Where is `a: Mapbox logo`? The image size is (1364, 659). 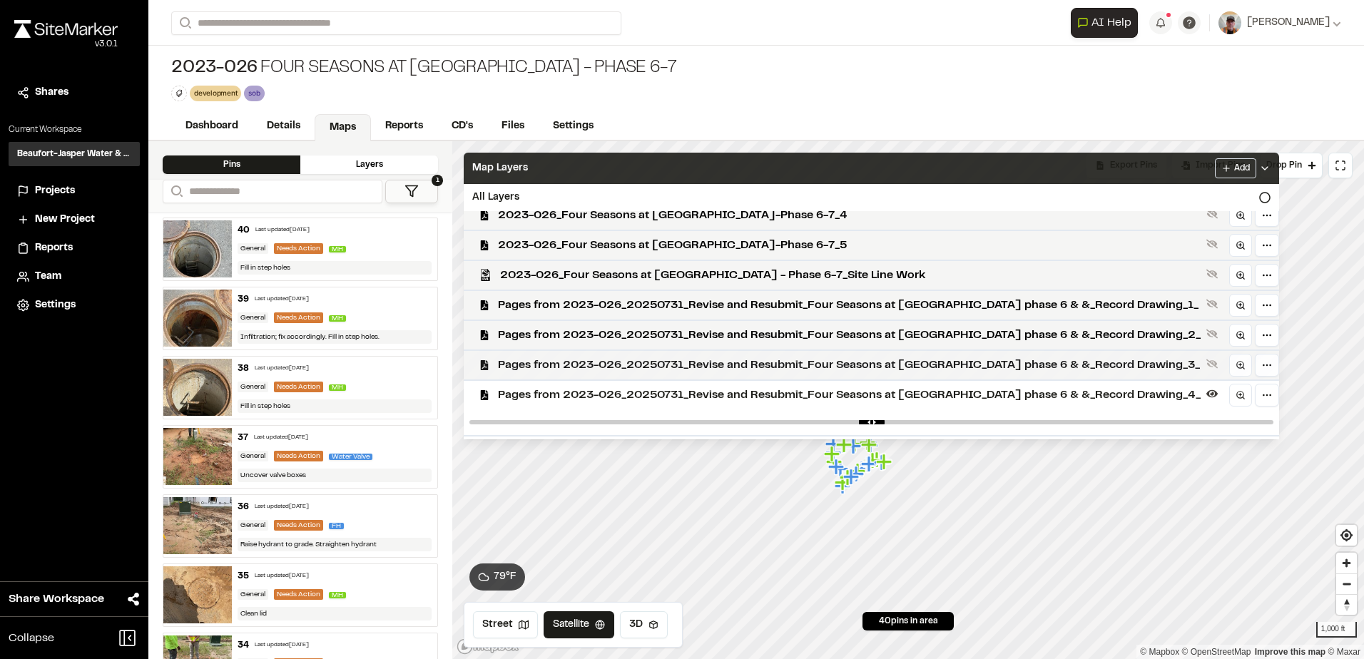 a: Mapbox logo is located at coordinates (488, 646).